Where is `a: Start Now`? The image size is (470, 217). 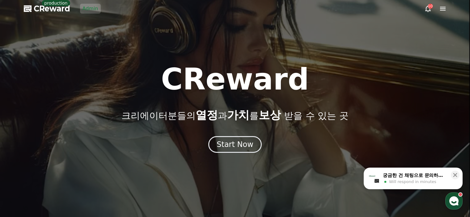 a: Start Now is located at coordinates (235, 145).